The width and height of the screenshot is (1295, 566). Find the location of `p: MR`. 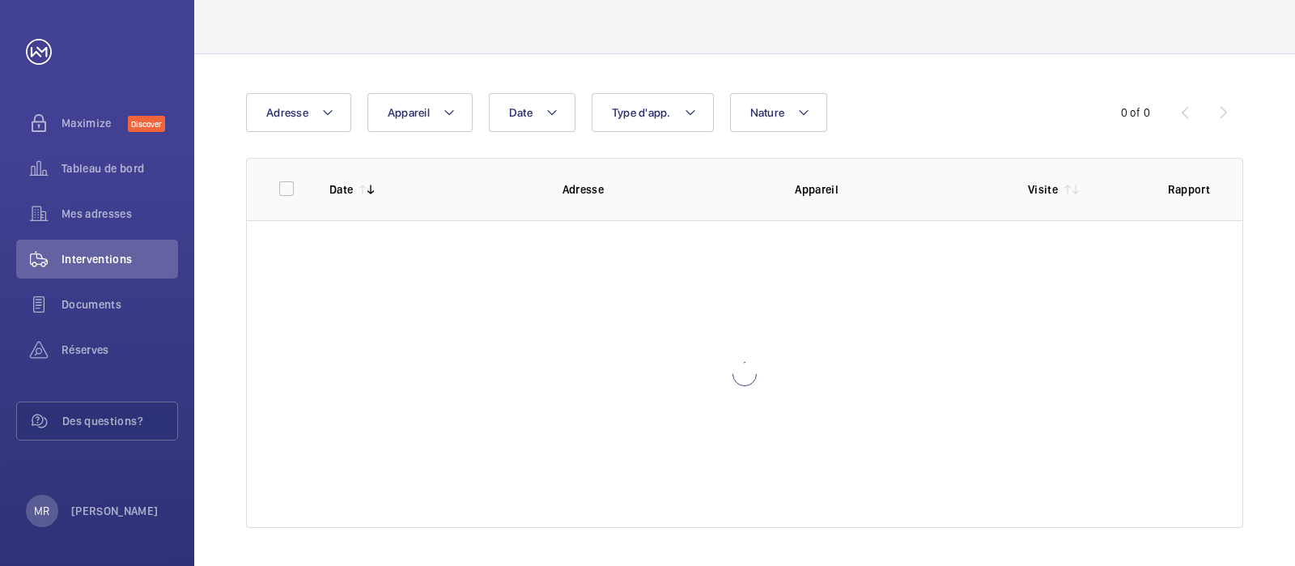

p: MR is located at coordinates (41, 511).